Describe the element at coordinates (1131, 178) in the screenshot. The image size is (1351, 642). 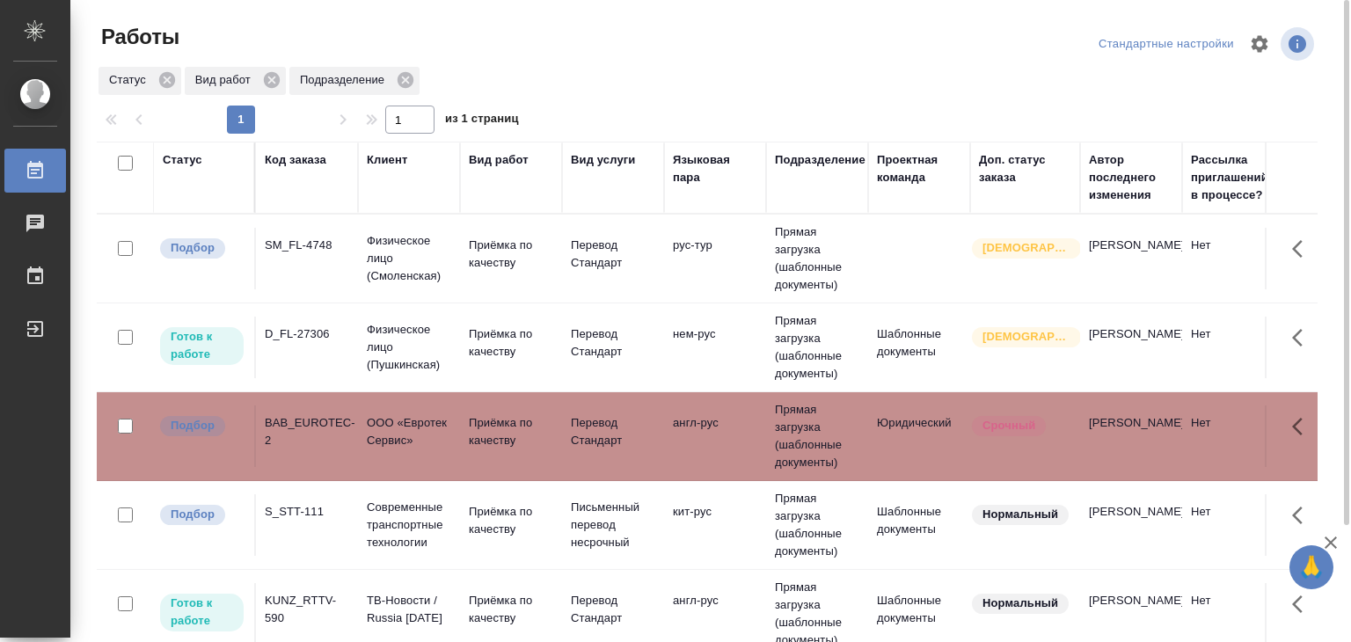
I see `div: Автор последнего изменения` at that location.